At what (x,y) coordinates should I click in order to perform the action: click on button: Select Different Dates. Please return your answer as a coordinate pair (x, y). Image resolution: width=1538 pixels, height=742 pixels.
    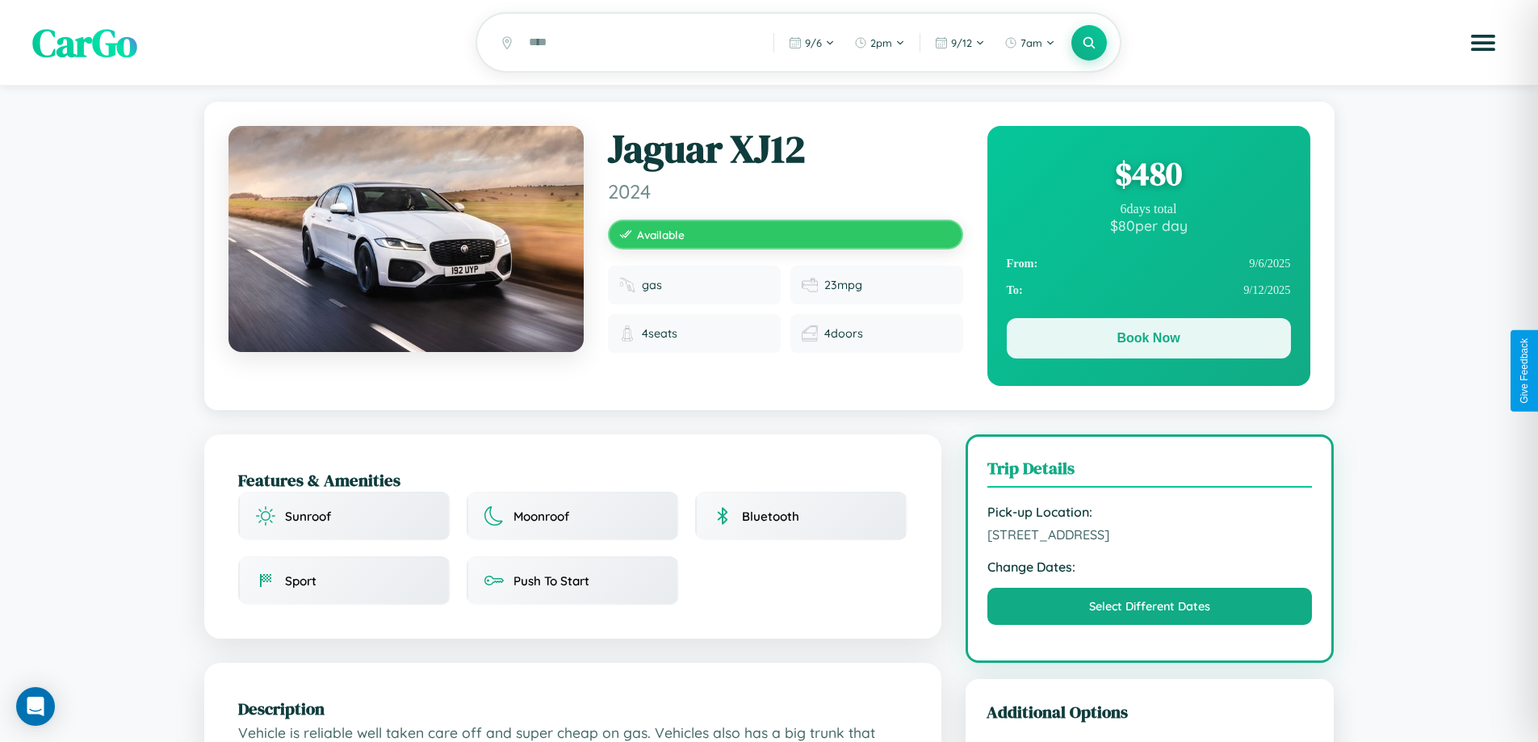
    Looking at the image, I should click on (1150, 606).